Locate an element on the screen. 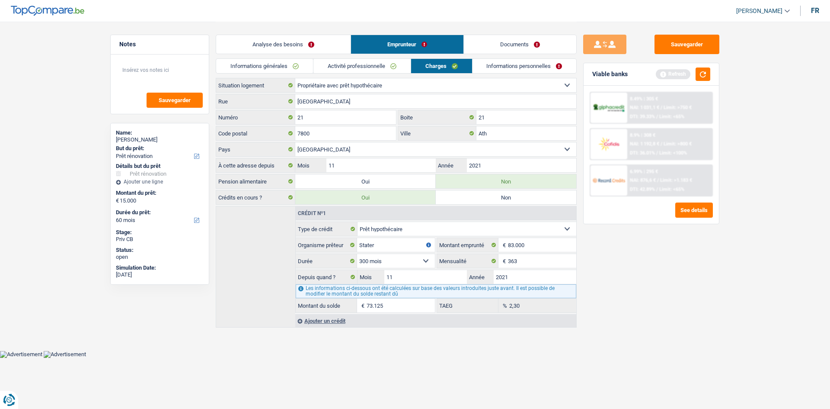  label: Pays is located at coordinates (256, 149).